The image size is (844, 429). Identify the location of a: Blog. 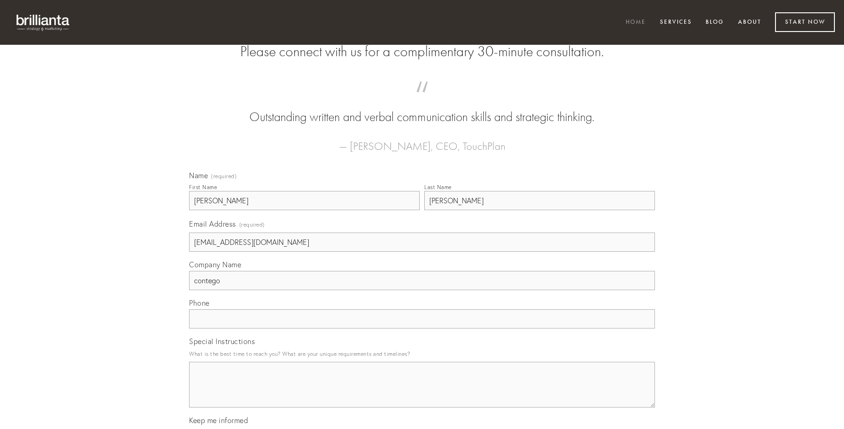
(715, 22).